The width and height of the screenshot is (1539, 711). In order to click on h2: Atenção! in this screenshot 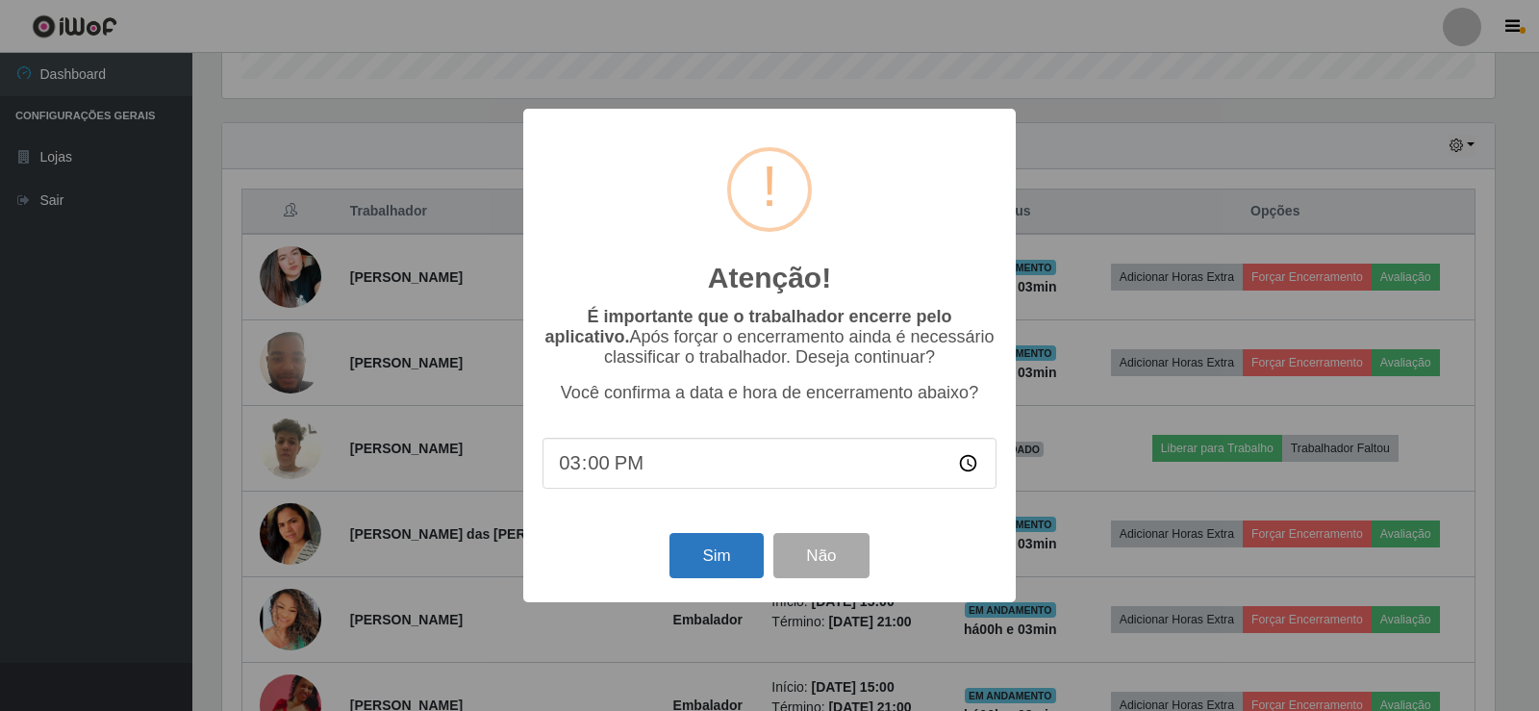, I will do `click(770, 278)`.